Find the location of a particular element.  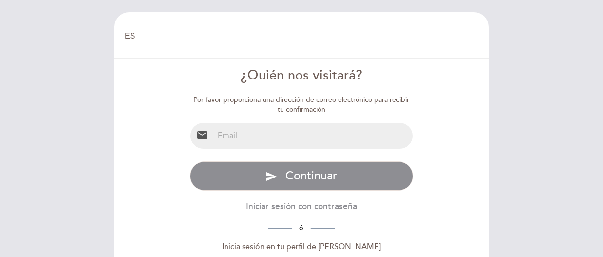

button: Iniciar sesión con contraseña is located at coordinates (301, 206).